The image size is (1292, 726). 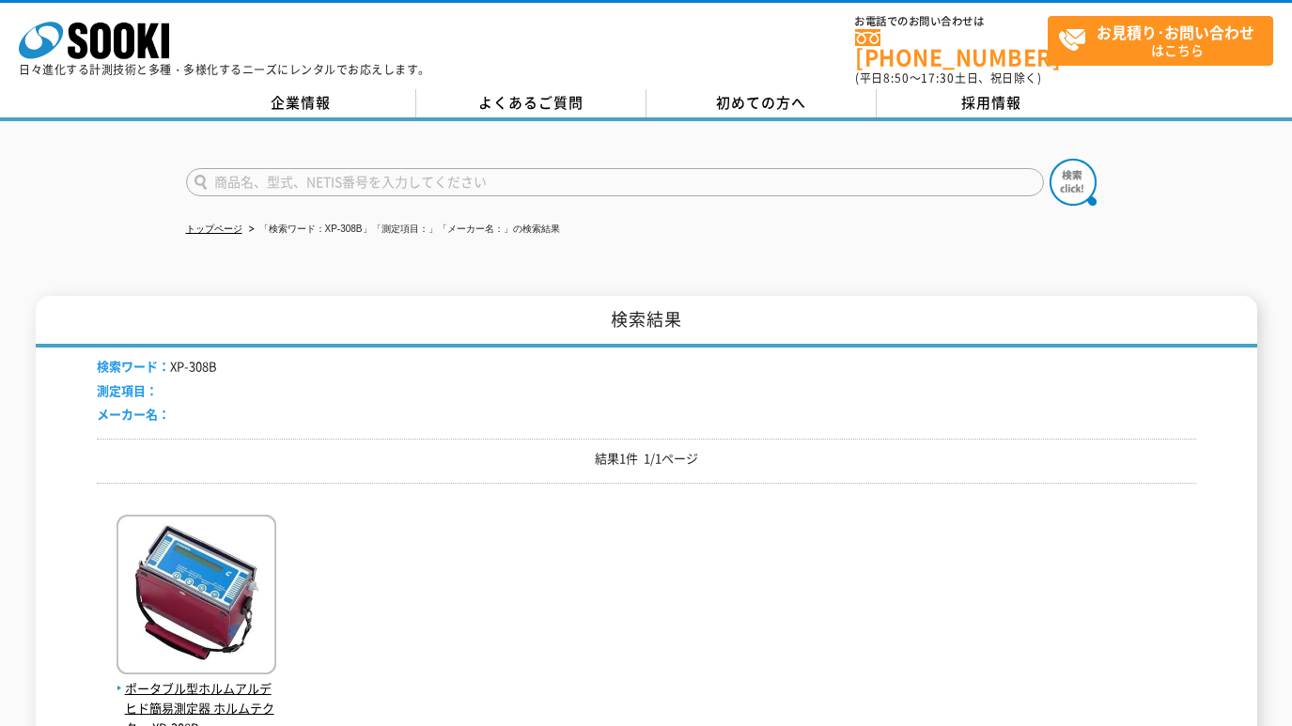 I want to click on span: 8:50, so click(x=896, y=78).